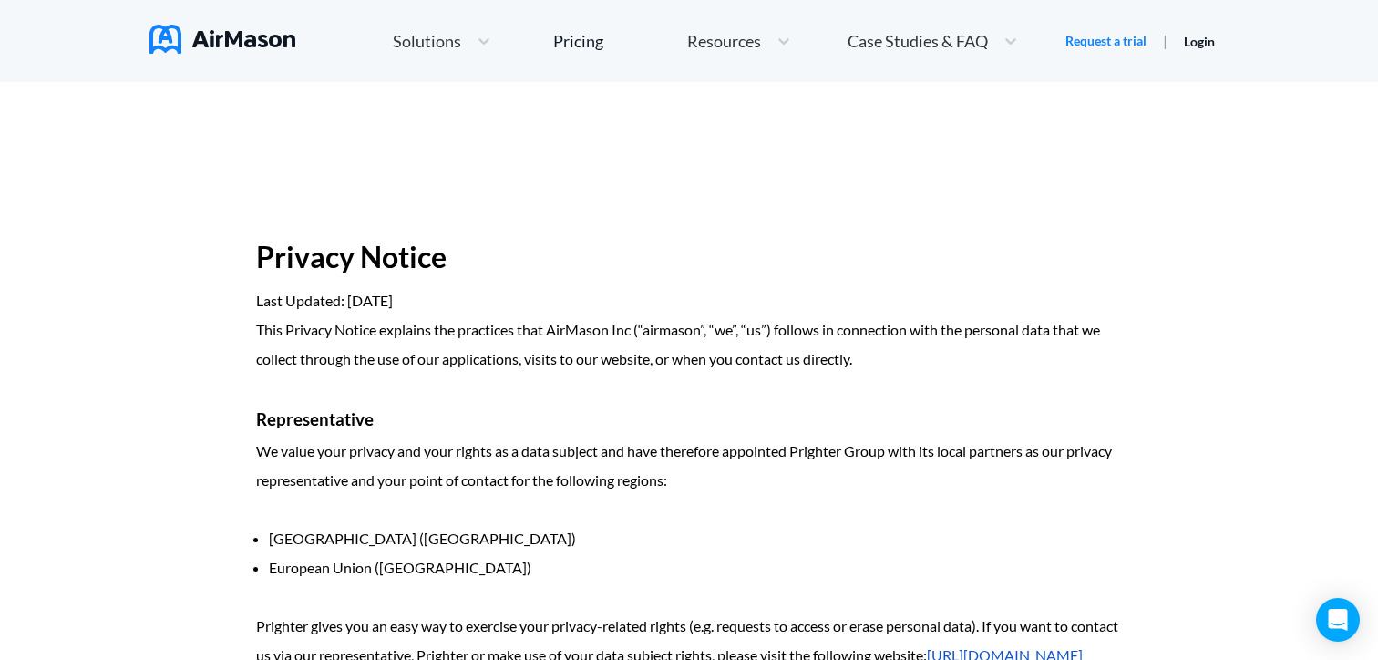  What do you see at coordinates (689, 466) in the screenshot?
I see `p: We value your privacy and your rights as a data subject and have therefore appointed Prighter Gro...` at bounding box center [689, 466].